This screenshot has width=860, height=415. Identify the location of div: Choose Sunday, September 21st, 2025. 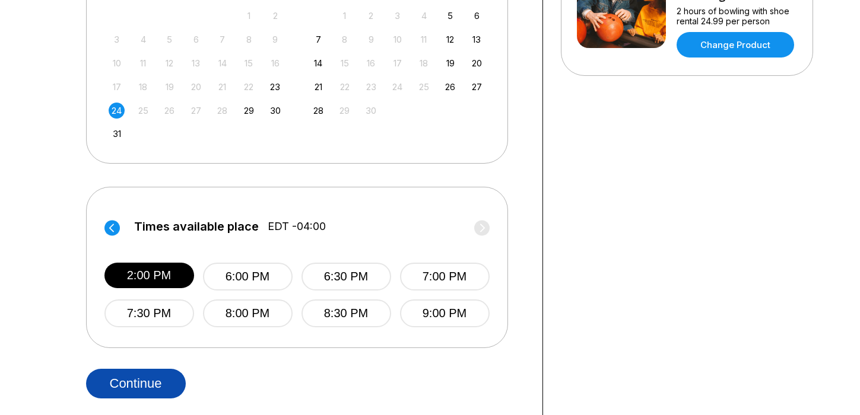
(318, 87).